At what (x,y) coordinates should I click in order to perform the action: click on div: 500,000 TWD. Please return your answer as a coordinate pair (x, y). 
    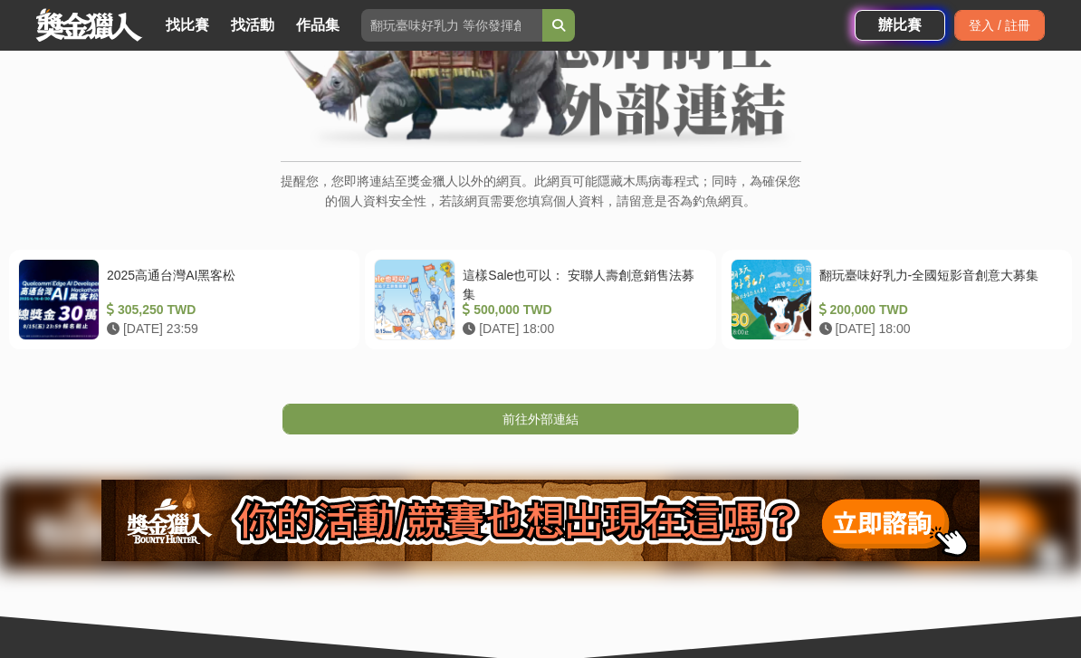
    Looking at the image, I should click on (580, 310).